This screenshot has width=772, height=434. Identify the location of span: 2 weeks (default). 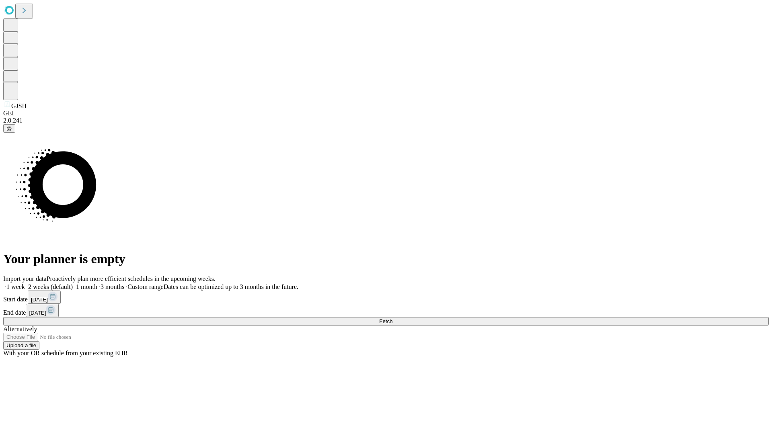
(50, 287).